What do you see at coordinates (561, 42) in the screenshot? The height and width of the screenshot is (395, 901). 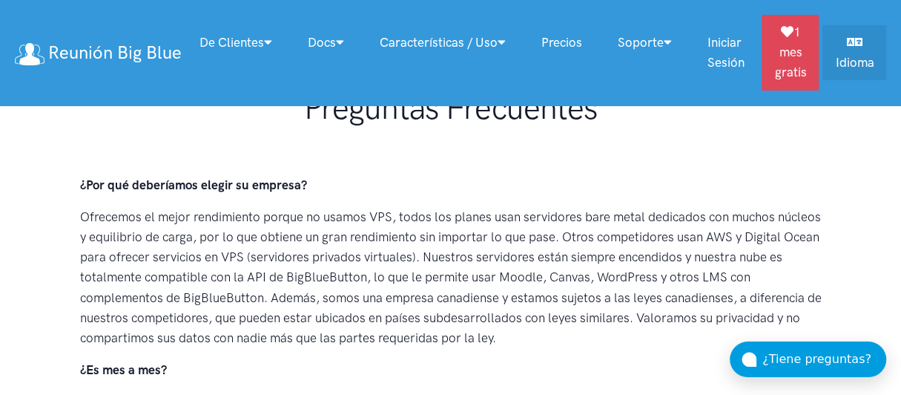 I see `a: Precios` at bounding box center [561, 42].